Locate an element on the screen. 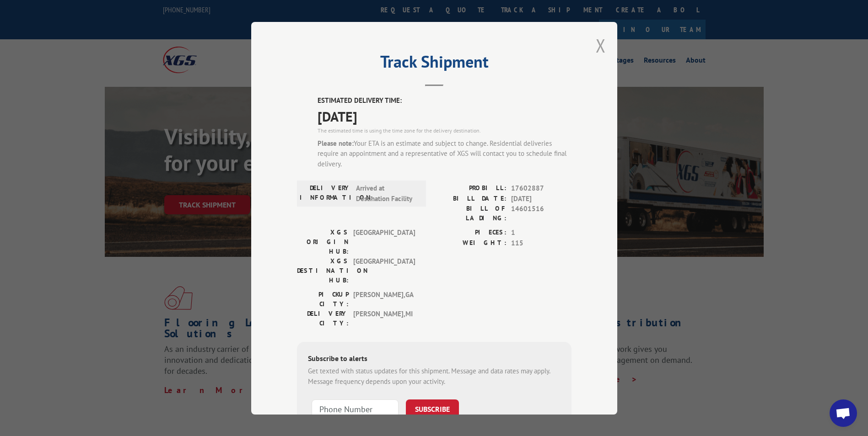 The height and width of the screenshot is (436, 868). label: DELIVERY CITY: is located at coordinates (323, 319).